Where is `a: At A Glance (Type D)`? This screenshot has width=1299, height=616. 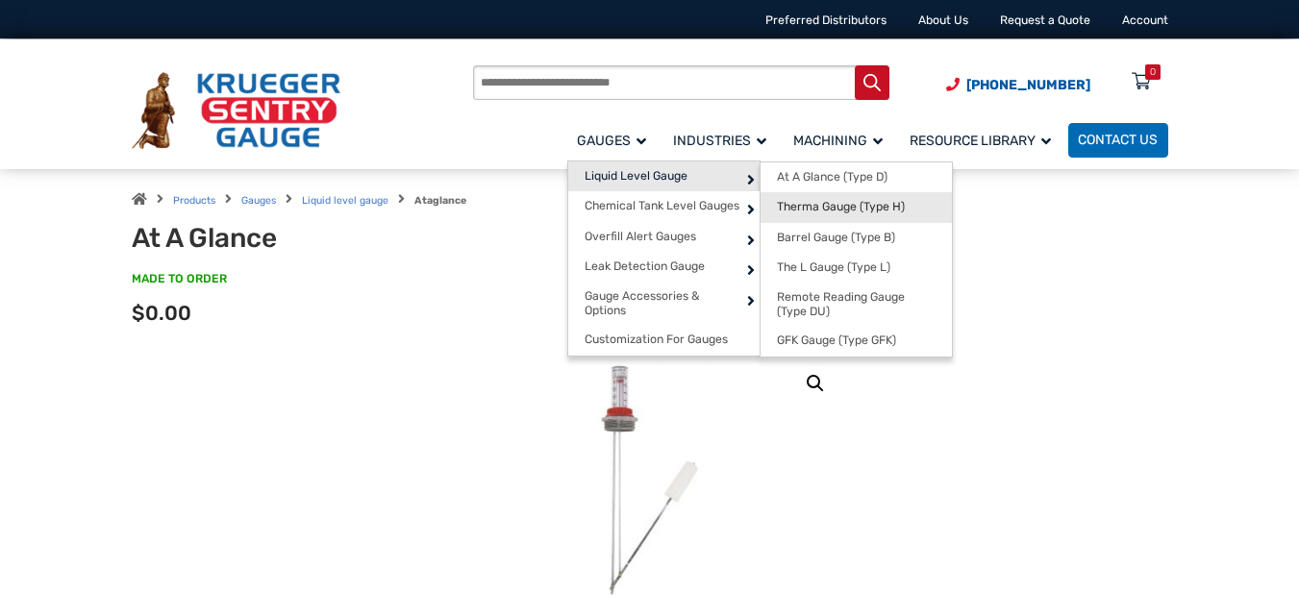
a: At A Glance (Type D) is located at coordinates (856, 178).